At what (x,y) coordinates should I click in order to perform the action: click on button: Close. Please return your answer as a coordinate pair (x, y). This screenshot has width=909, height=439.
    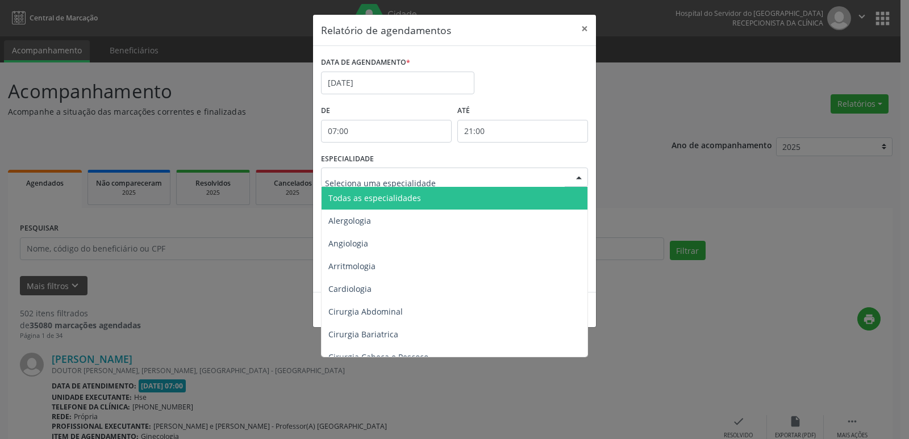
    Looking at the image, I should click on (585, 28).